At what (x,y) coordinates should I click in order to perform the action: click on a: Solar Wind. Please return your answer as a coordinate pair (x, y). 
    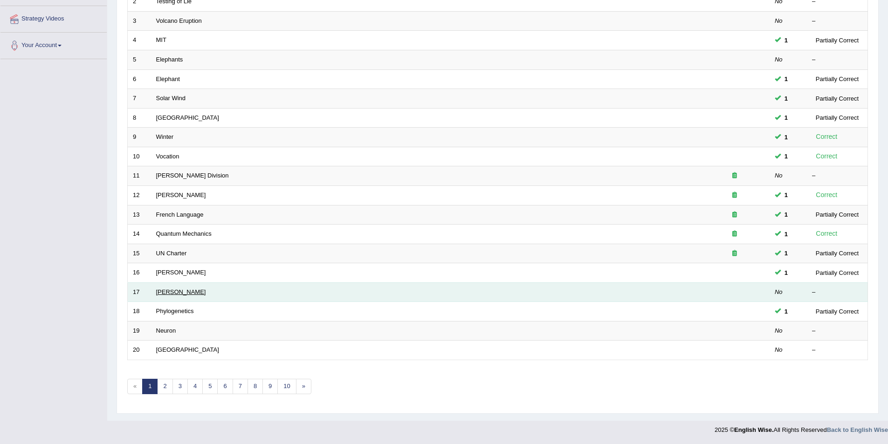
    Looking at the image, I should click on (171, 98).